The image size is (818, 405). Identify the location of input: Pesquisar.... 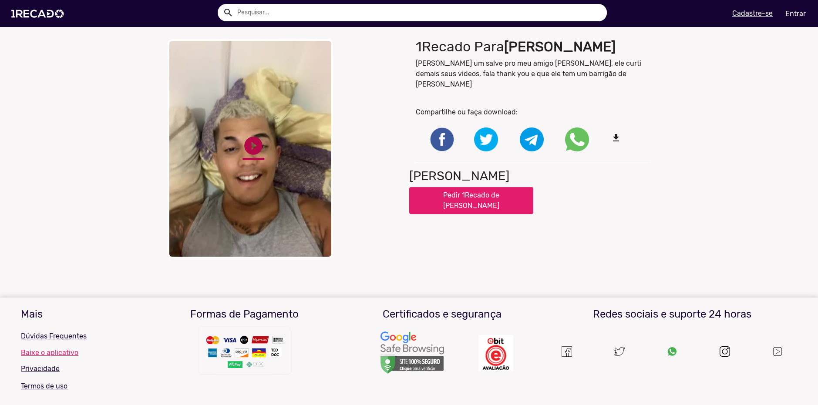
(419, 13).